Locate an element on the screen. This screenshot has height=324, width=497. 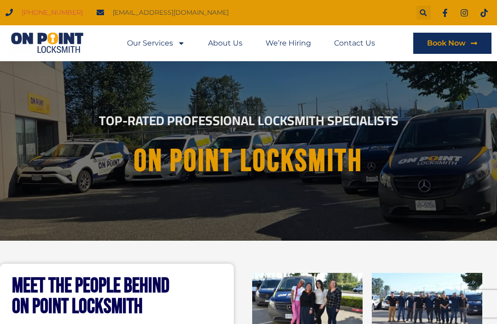
a: Book Now is located at coordinates (453, 43).